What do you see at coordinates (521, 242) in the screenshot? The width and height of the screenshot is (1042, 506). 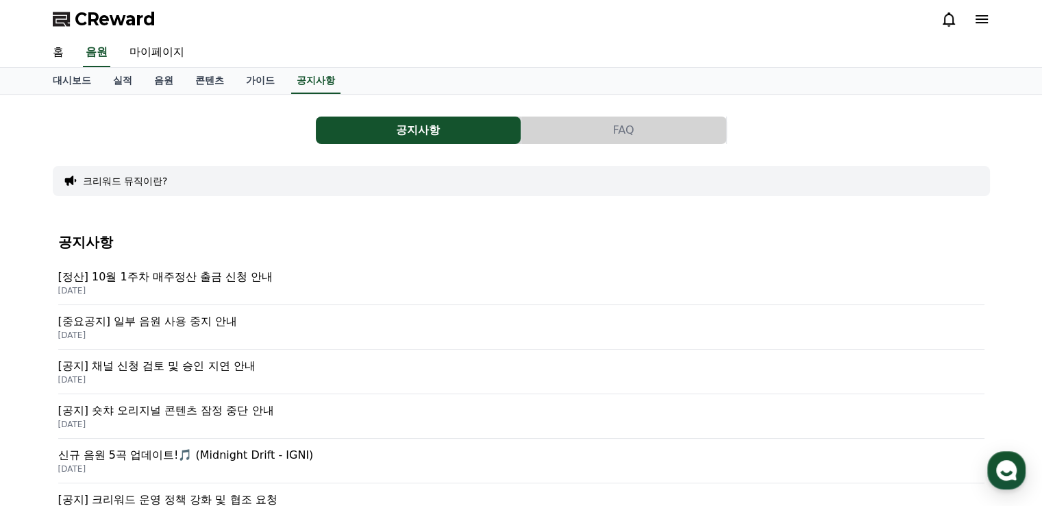 I see `h4: 공지사항` at bounding box center [521, 242].